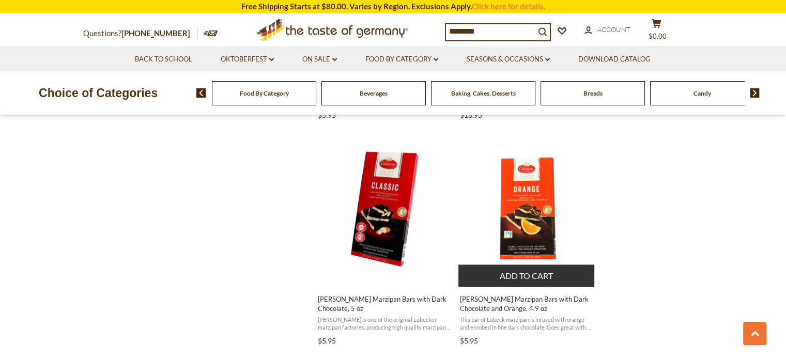 The height and width of the screenshot is (359, 786). Describe the element at coordinates (593, 93) in the screenshot. I see `span: Breads` at that location.